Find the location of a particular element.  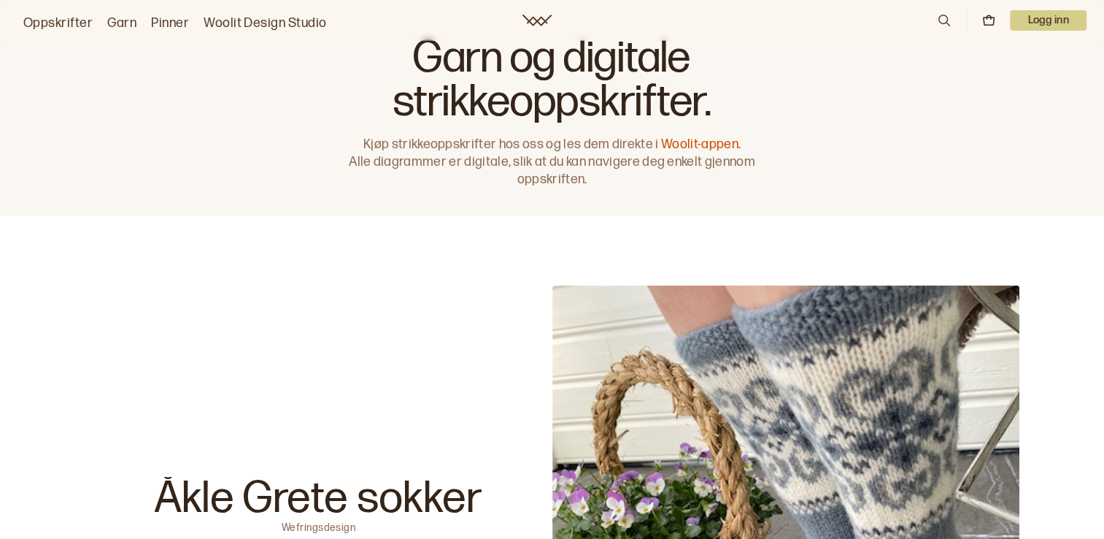

a: Woolit is located at coordinates (537, 20).